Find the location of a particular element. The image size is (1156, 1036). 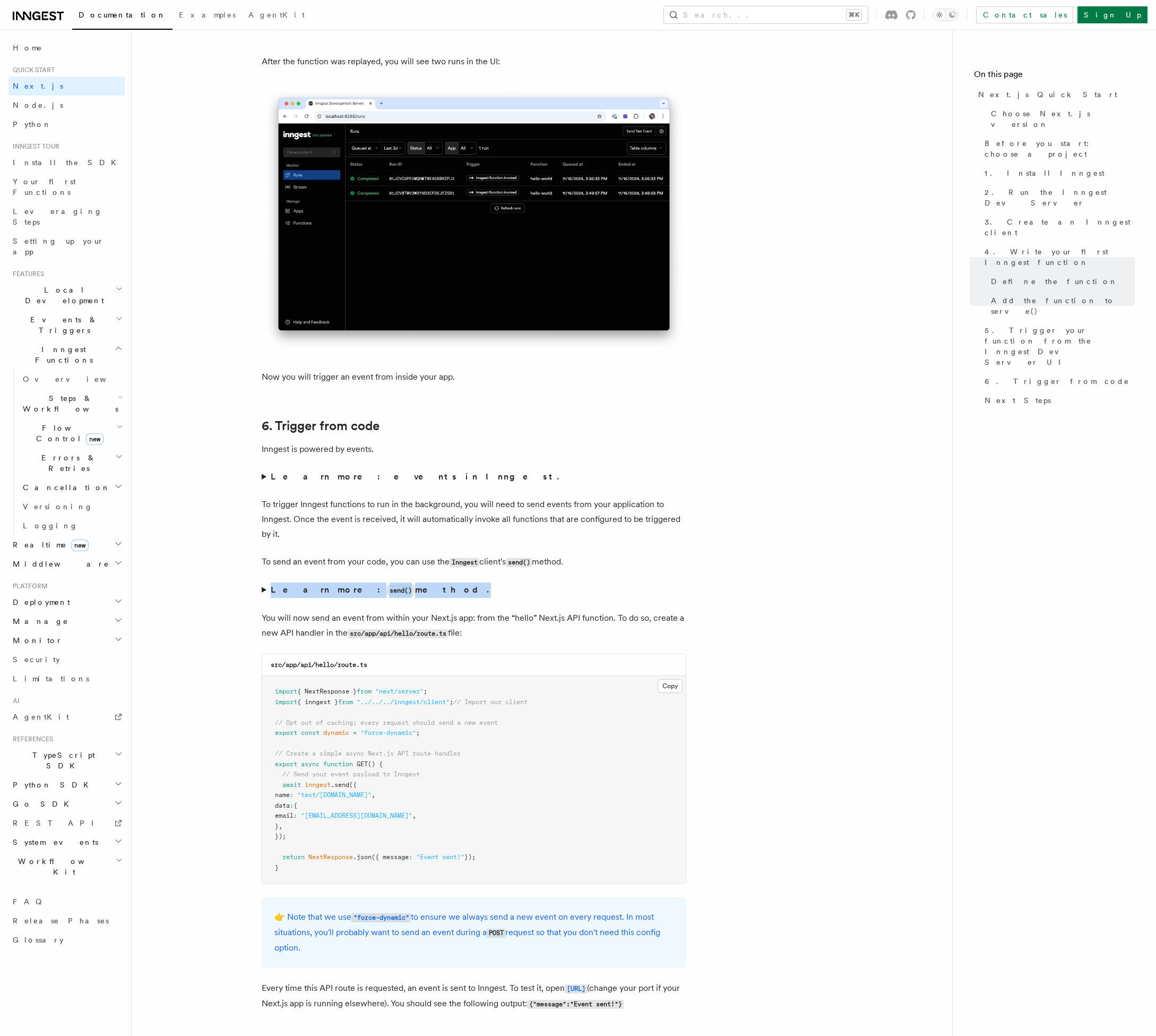

a: Release Phases is located at coordinates (66, 921).